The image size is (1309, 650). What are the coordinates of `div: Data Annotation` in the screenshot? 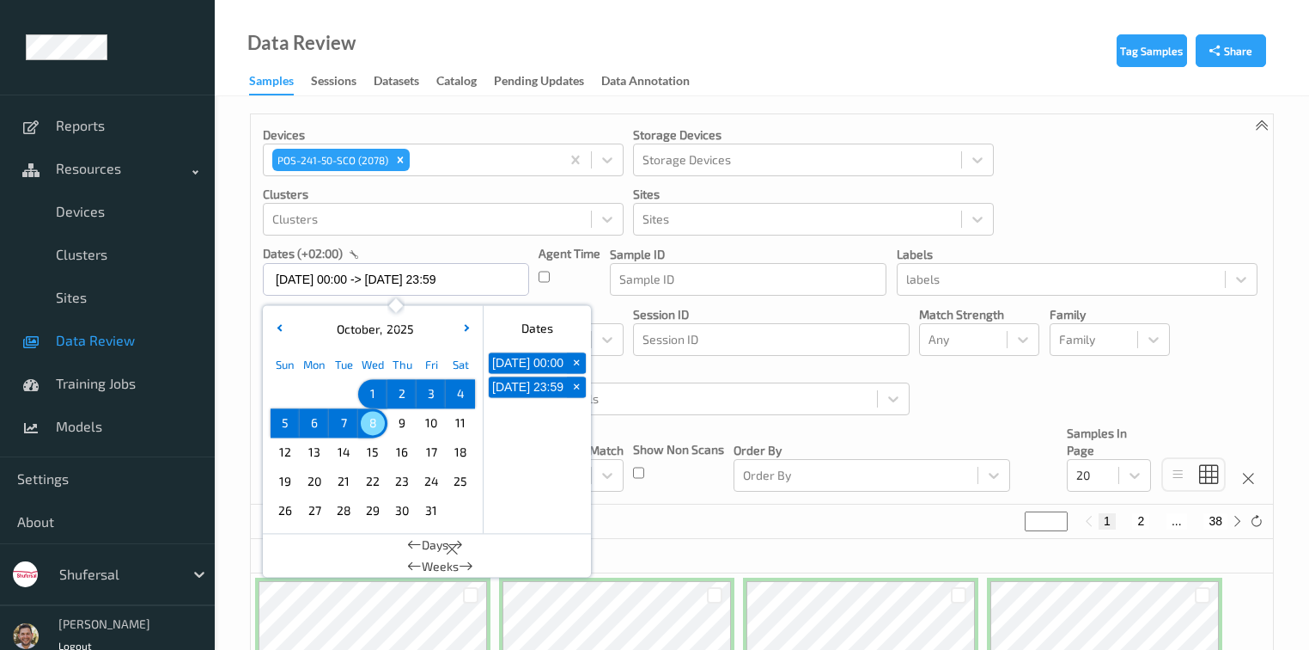 It's located at (645, 82).